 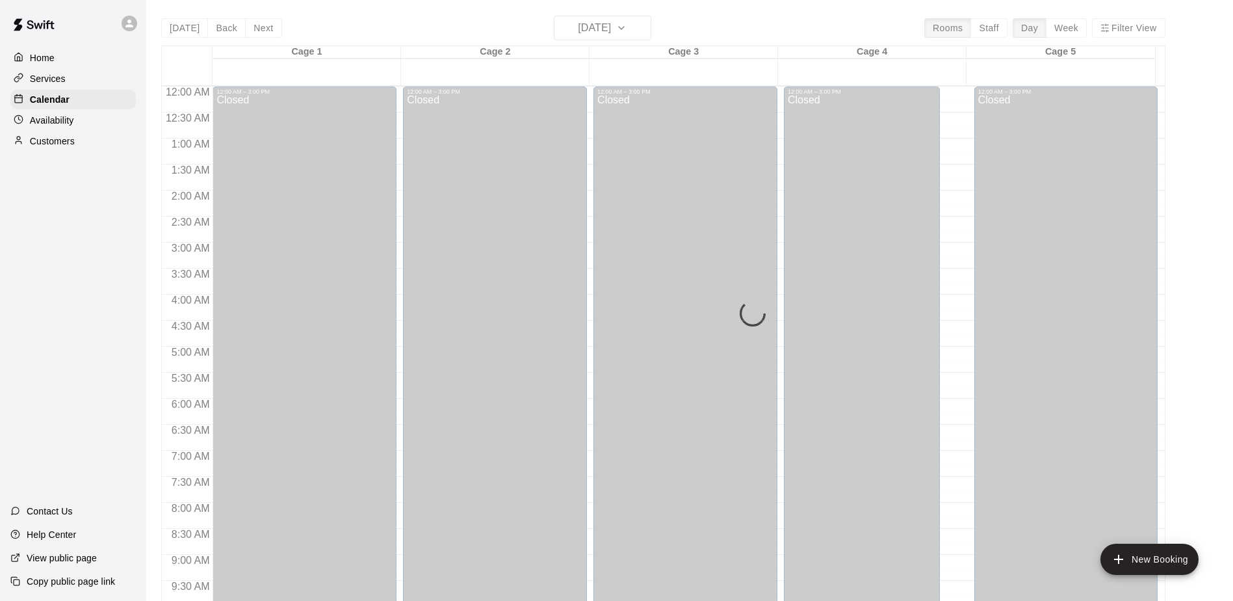 What do you see at coordinates (190, 144) in the screenshot?
I see `span: 1:00 AM` at bounding box center [190, 144].